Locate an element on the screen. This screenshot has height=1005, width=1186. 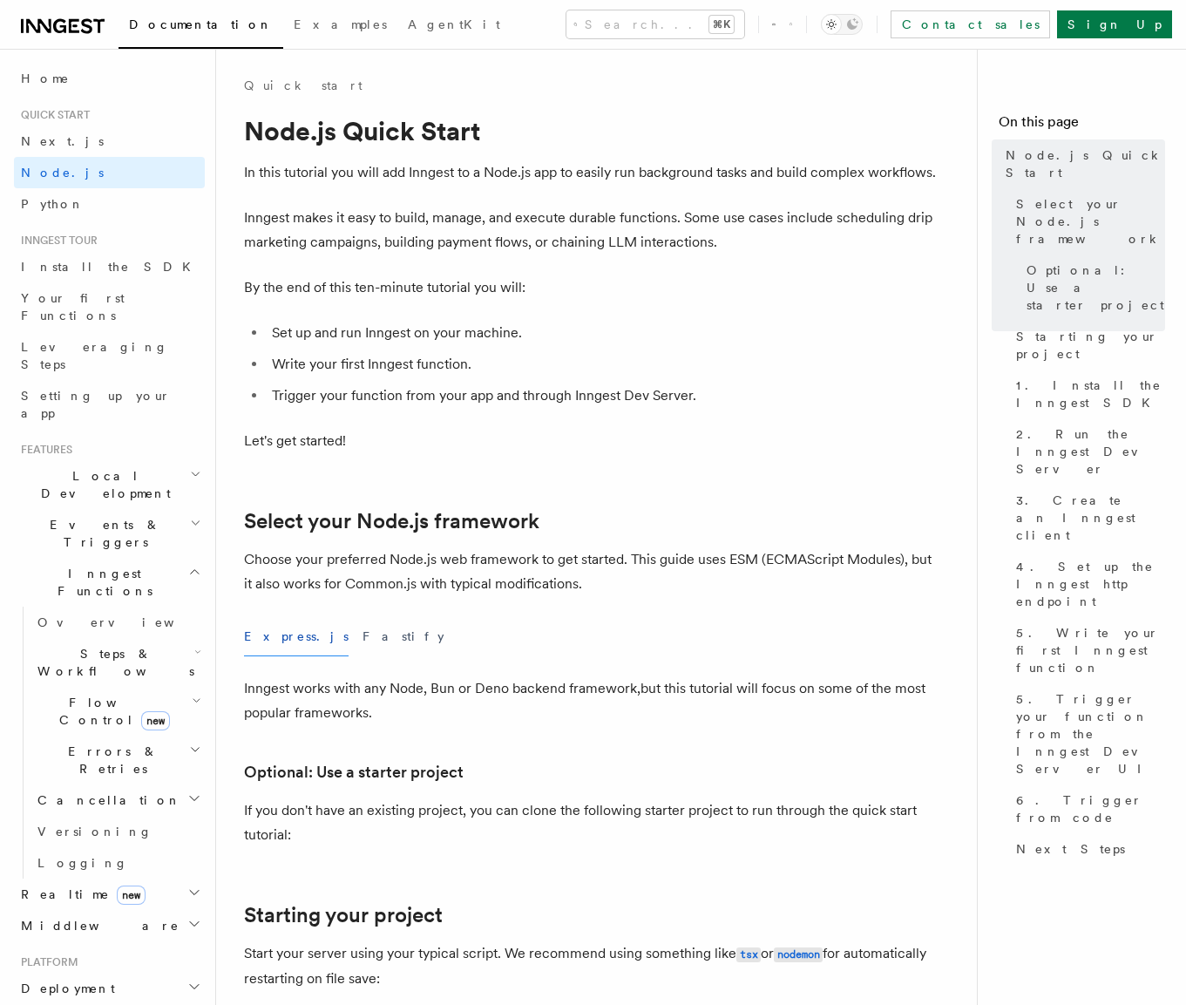
a: 5. Trigger your function from the Inngest Dev Server UI is located at coordinates (1086, 734).